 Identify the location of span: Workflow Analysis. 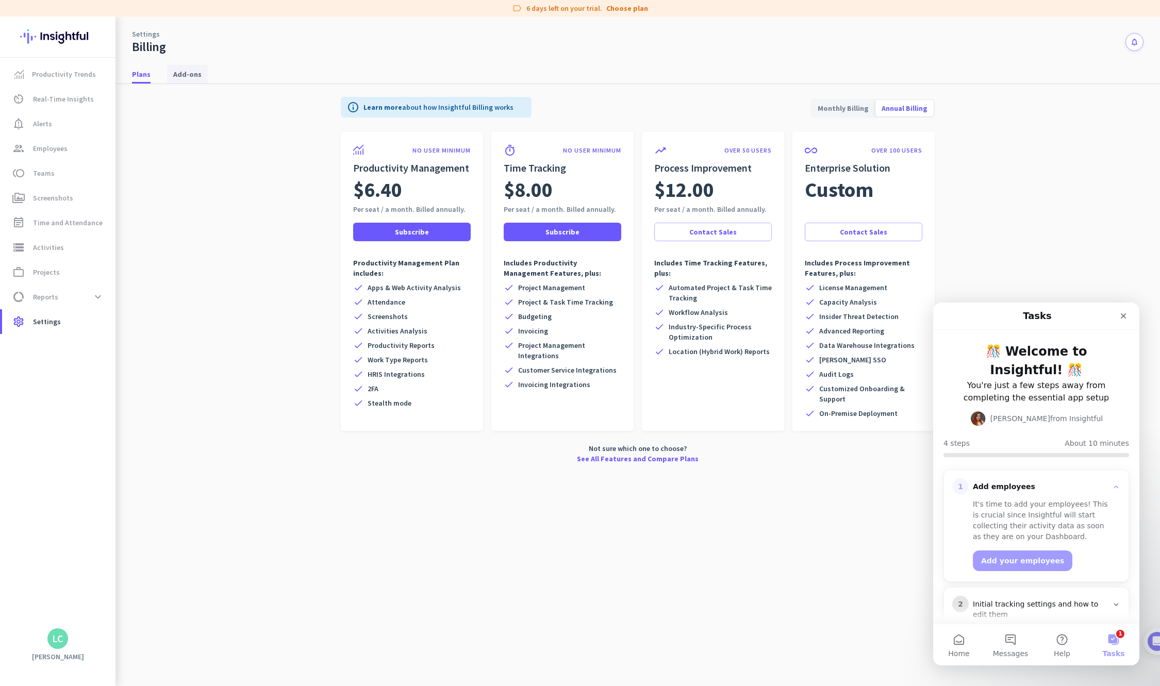
(698, 312).